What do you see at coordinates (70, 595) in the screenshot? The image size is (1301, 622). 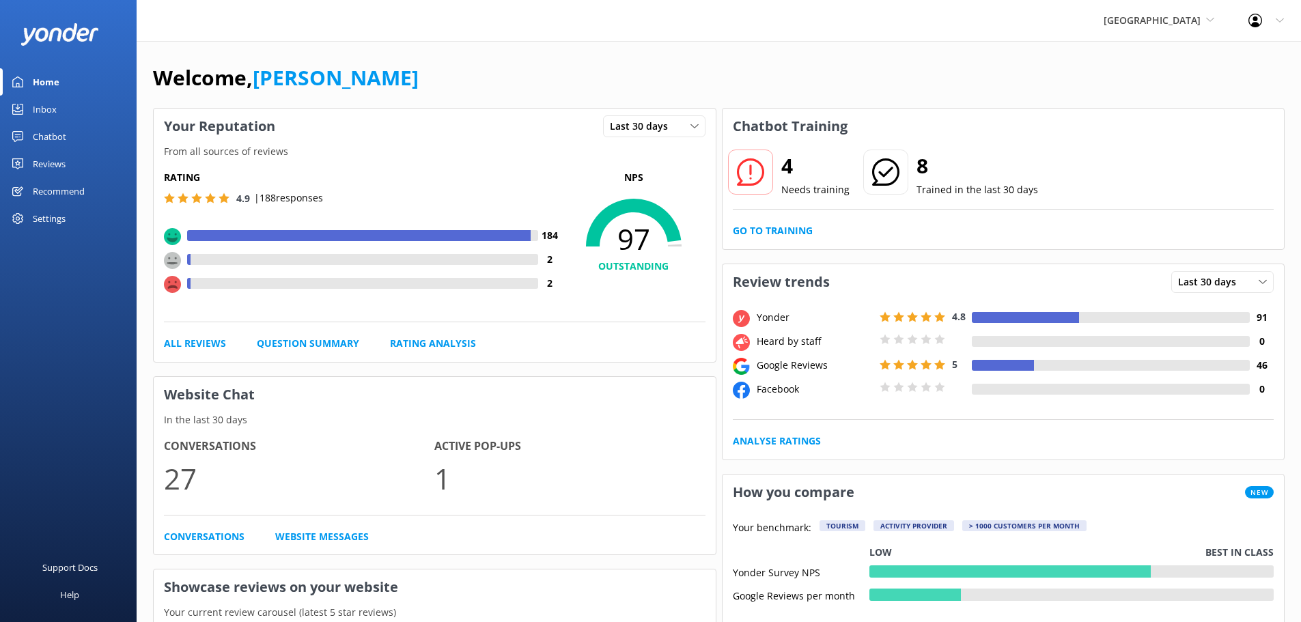 I see `div: Help` at bounding box center [70, 595].